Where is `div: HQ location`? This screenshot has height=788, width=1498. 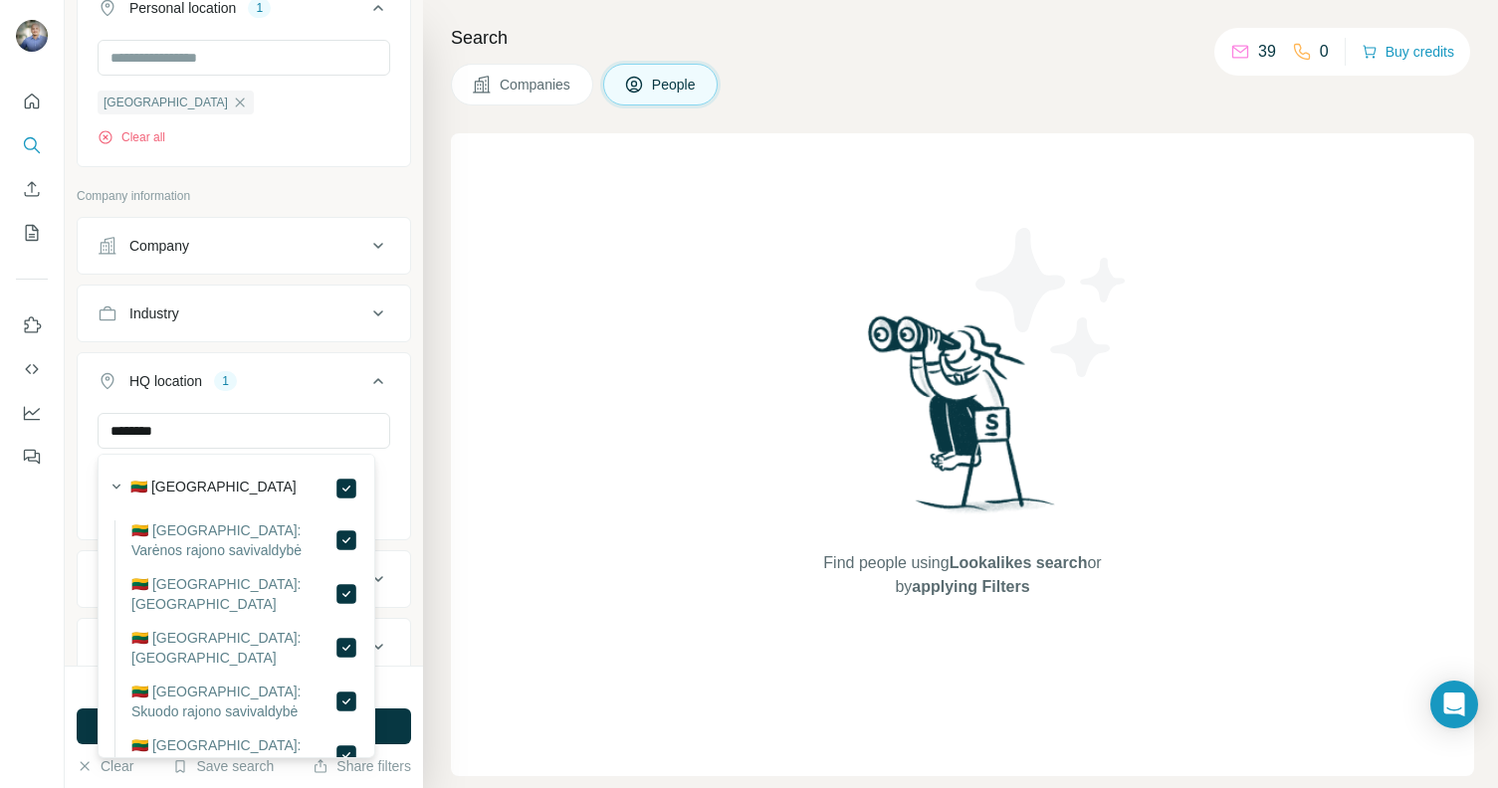 div: HQ location is located at coordinates (165, 381).